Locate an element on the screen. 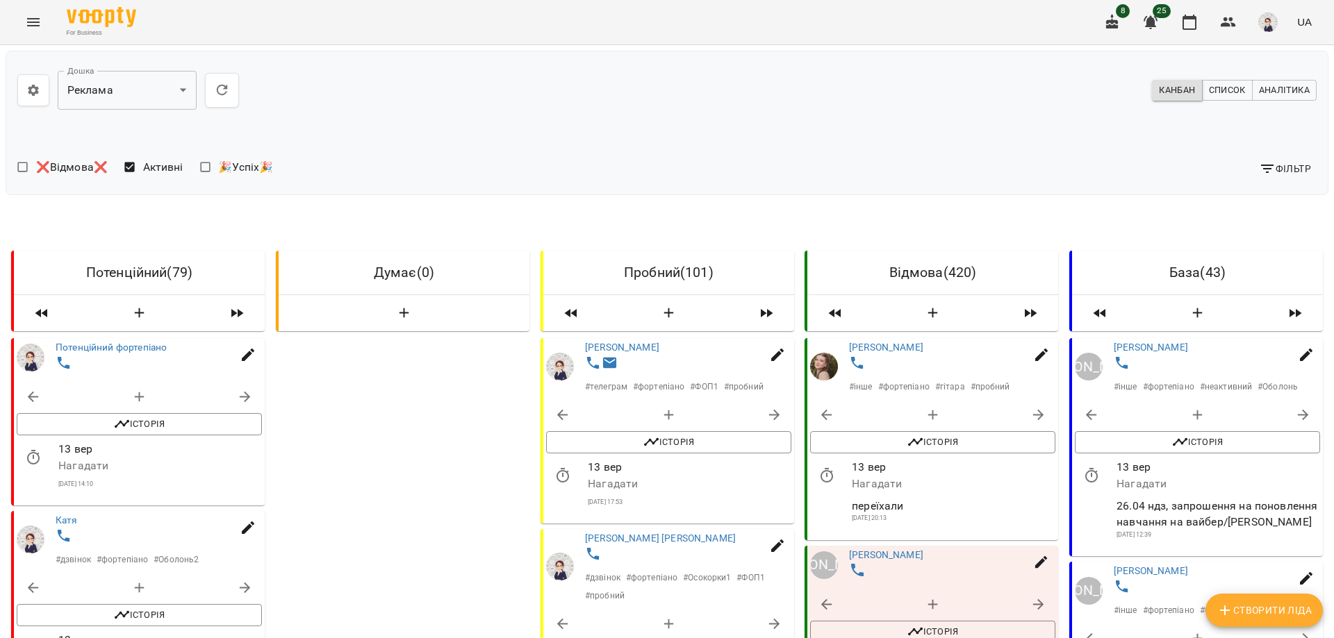  p: # телеграм is located at coordinates (606, 387).